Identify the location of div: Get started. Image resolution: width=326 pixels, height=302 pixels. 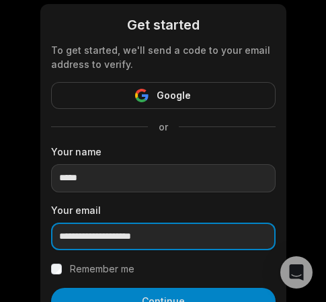
(163, 25).